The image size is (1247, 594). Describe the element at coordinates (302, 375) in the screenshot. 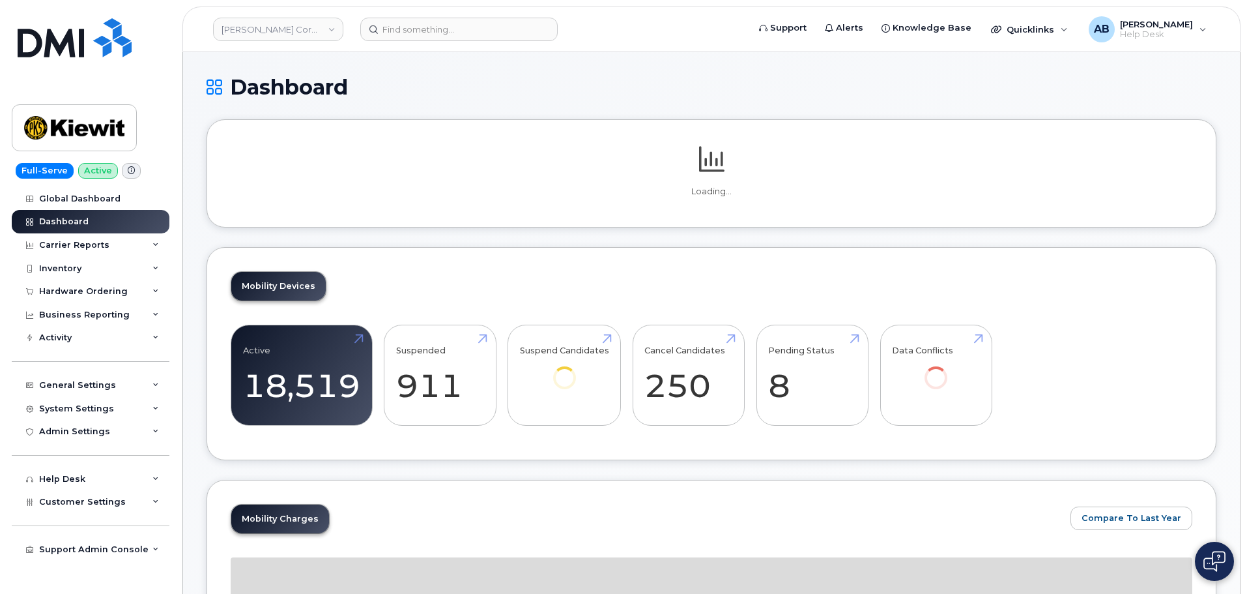

I see `a: Active 18,519` at that location.